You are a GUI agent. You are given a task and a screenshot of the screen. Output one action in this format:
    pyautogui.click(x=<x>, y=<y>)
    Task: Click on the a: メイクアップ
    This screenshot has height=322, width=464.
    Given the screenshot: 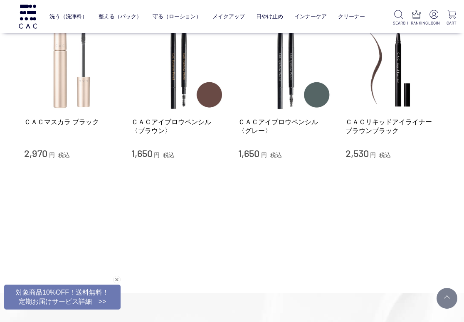 What is the action you would take?
    pyautogui.click(x=229, y=17)
    